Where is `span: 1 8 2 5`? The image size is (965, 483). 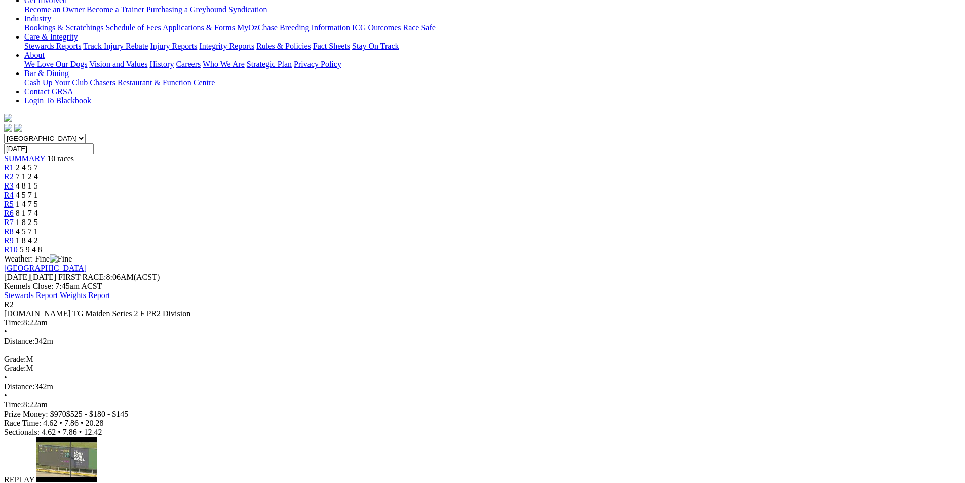 span: 1 8 2 5 is located at coordinates (27, 222).